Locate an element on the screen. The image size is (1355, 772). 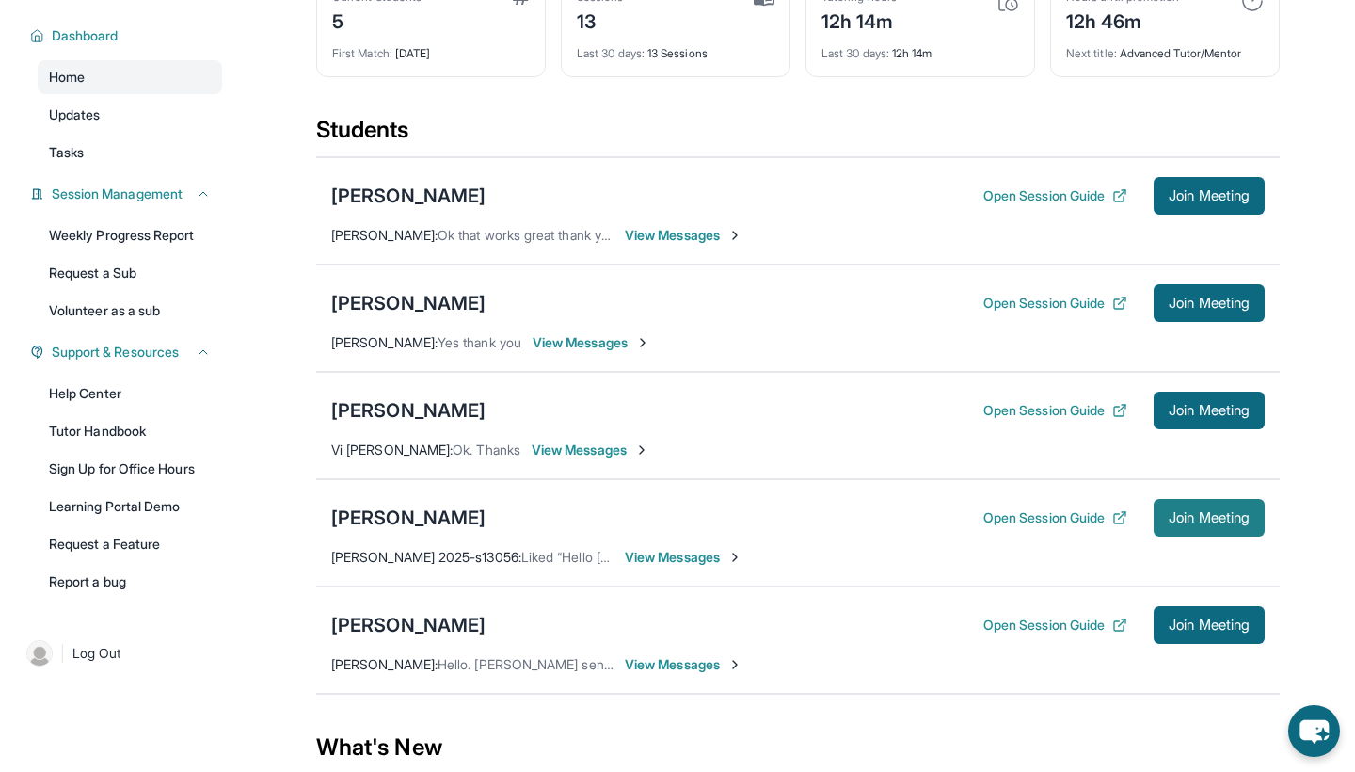
span: Next title : is located at coordinates (1091, 53).